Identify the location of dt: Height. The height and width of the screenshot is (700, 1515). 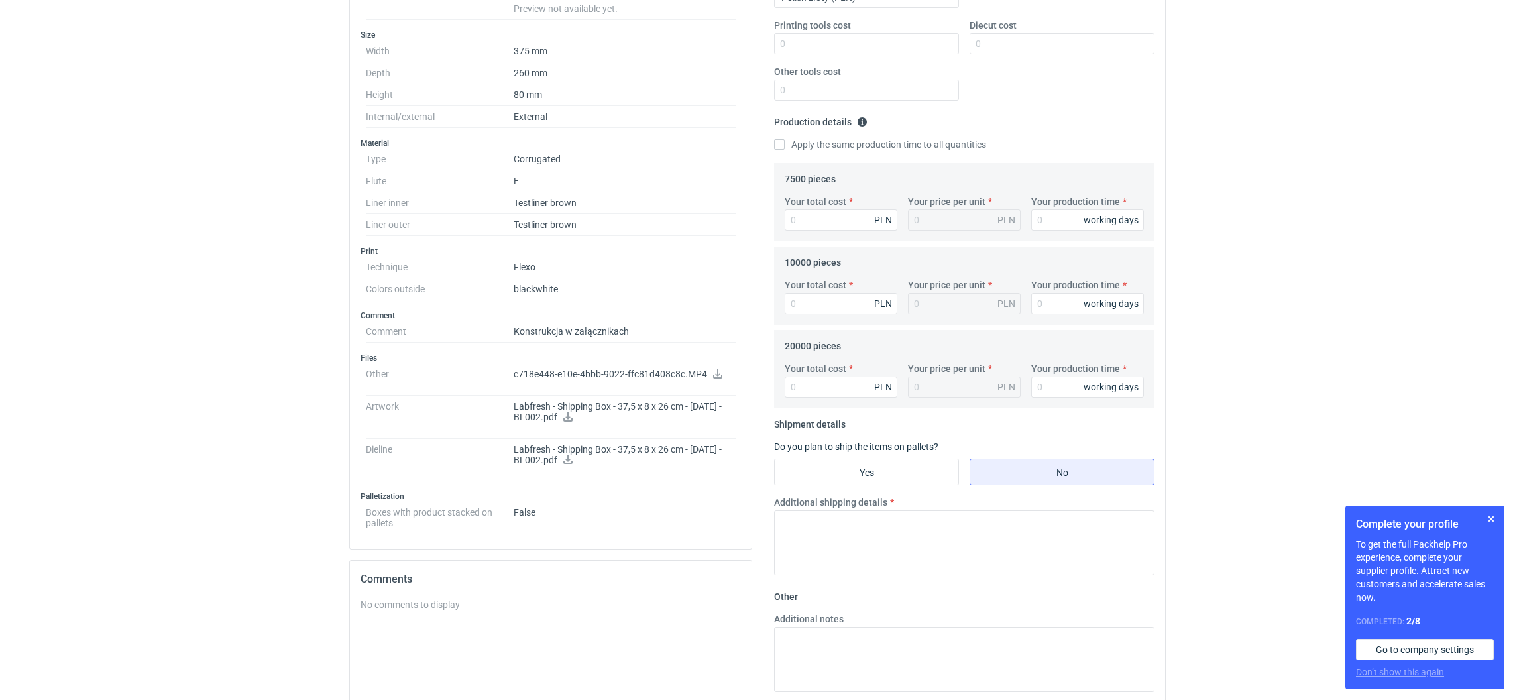
(439, 95).